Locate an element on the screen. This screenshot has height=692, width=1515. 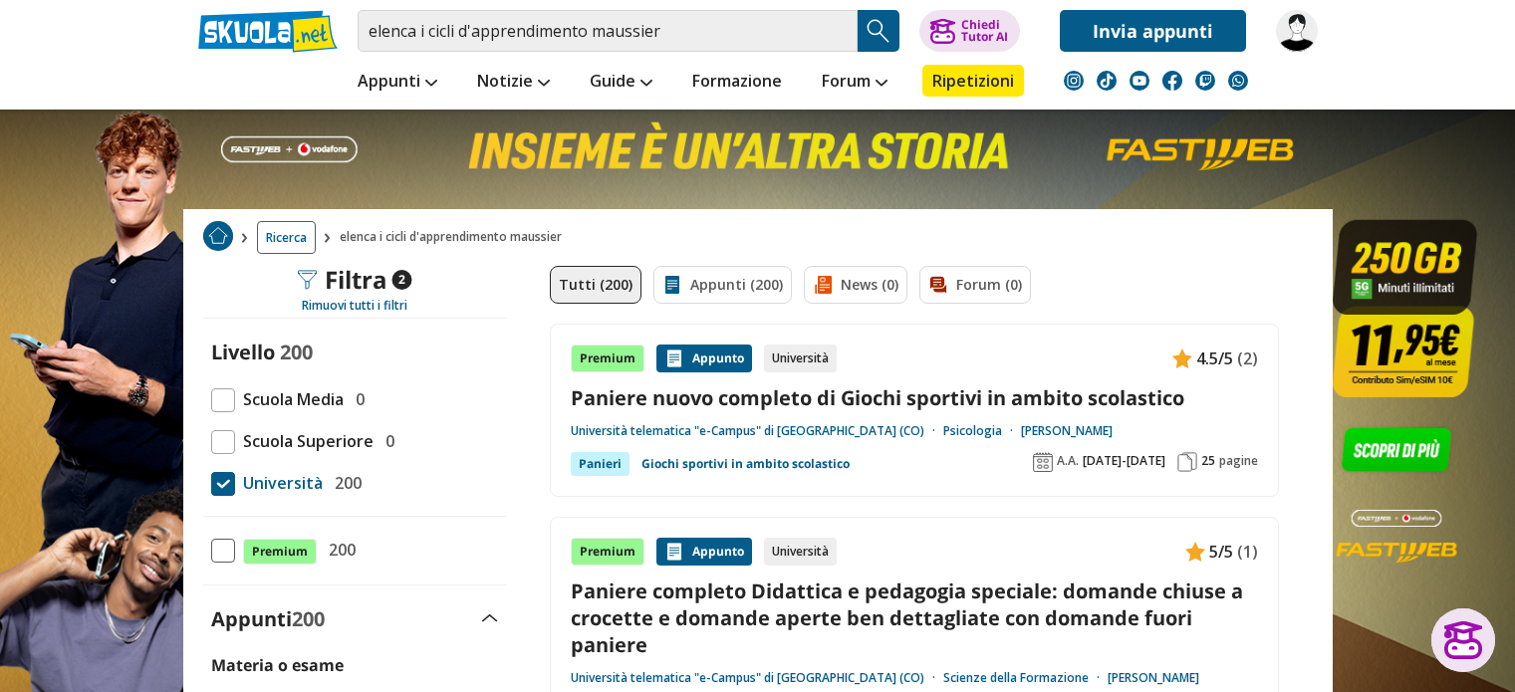
div: Filtra is located at coordinates (353, 280).